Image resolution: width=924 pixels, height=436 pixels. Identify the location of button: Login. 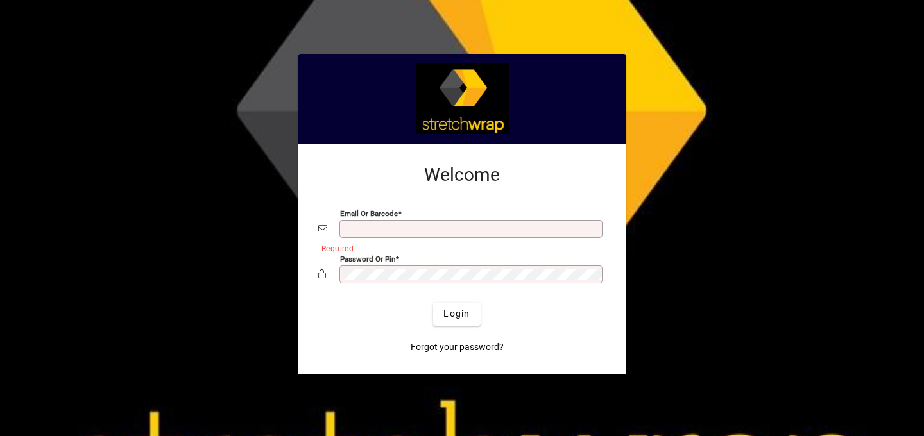
(456, 314).